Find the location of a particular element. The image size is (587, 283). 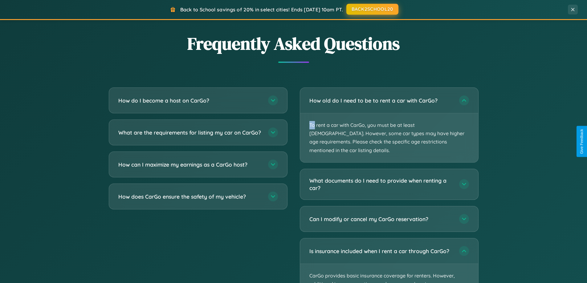

h3: How do I become a host on CarGo? is located at coordinates (190, 100).